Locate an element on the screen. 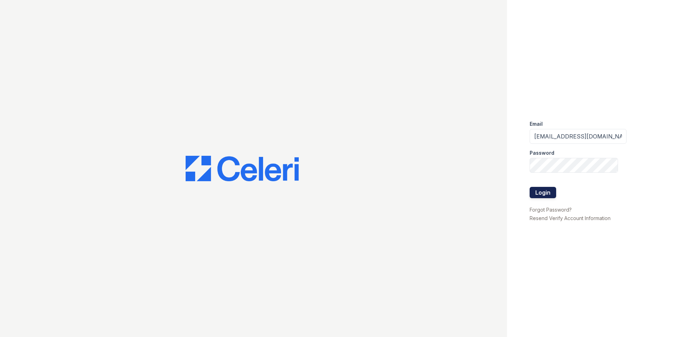 The width and height of the screenshot is (676, 337). label: Email is located at coordinates (536, 124).